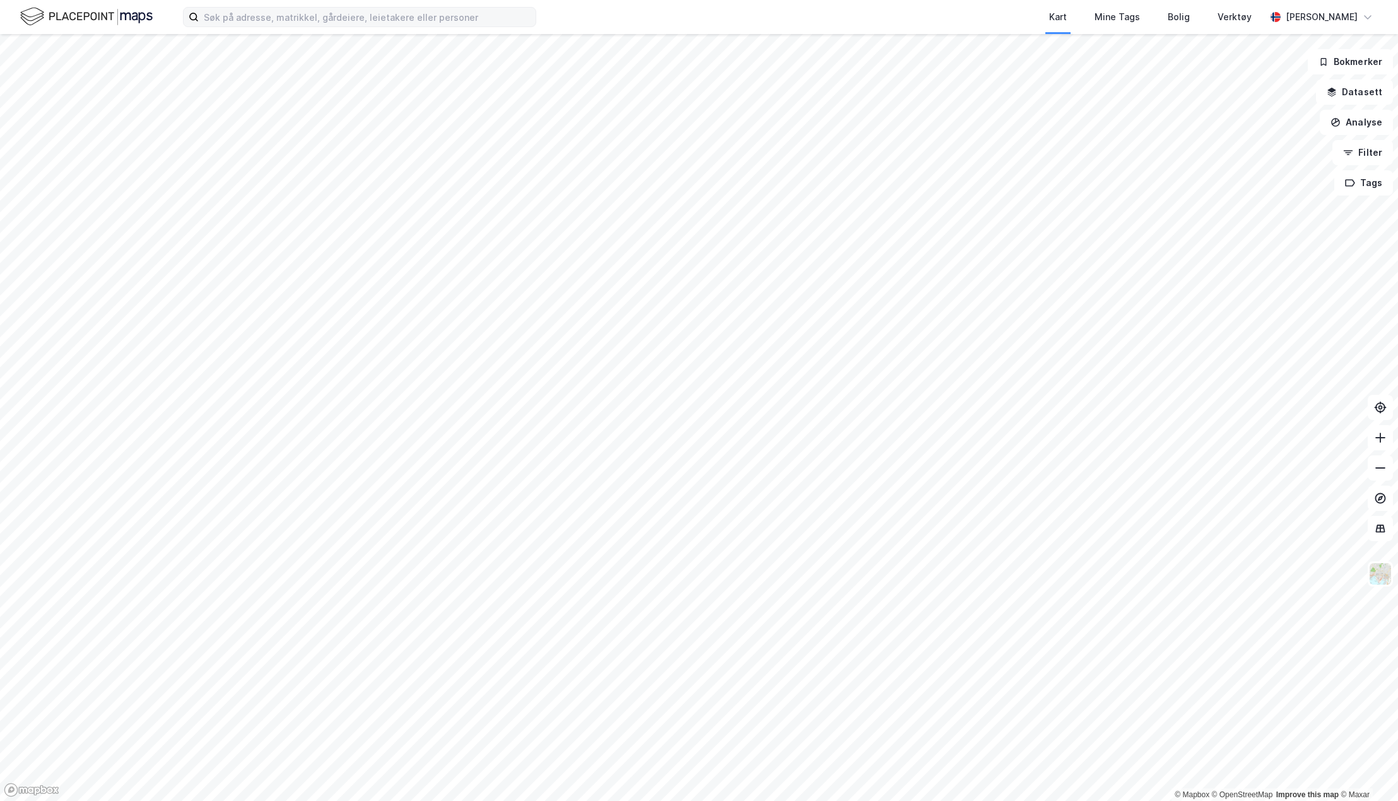 The width and height of the screenshot is (1398, 801). Describe the element at coordinates (1117, 17) in the screenshot. I see `div: Mine Tags` at that location.